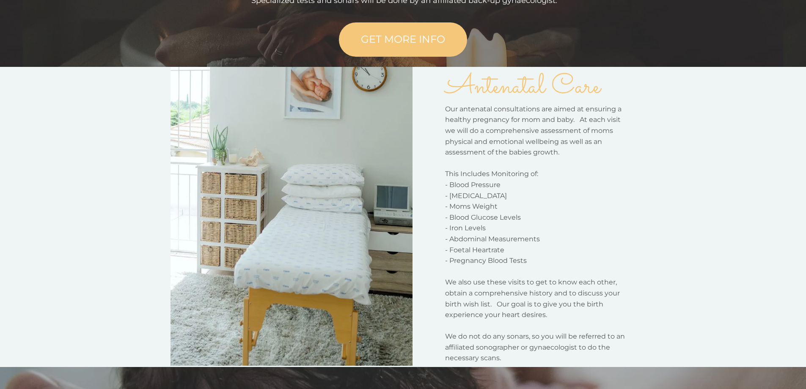  What do you see at coordinates (536, 347) in the screenshot?
I see `p: We do not do any sonars, so you will be referred to an affiliated sonographer or gynaecologist to...` at bounding box center [536, 347].